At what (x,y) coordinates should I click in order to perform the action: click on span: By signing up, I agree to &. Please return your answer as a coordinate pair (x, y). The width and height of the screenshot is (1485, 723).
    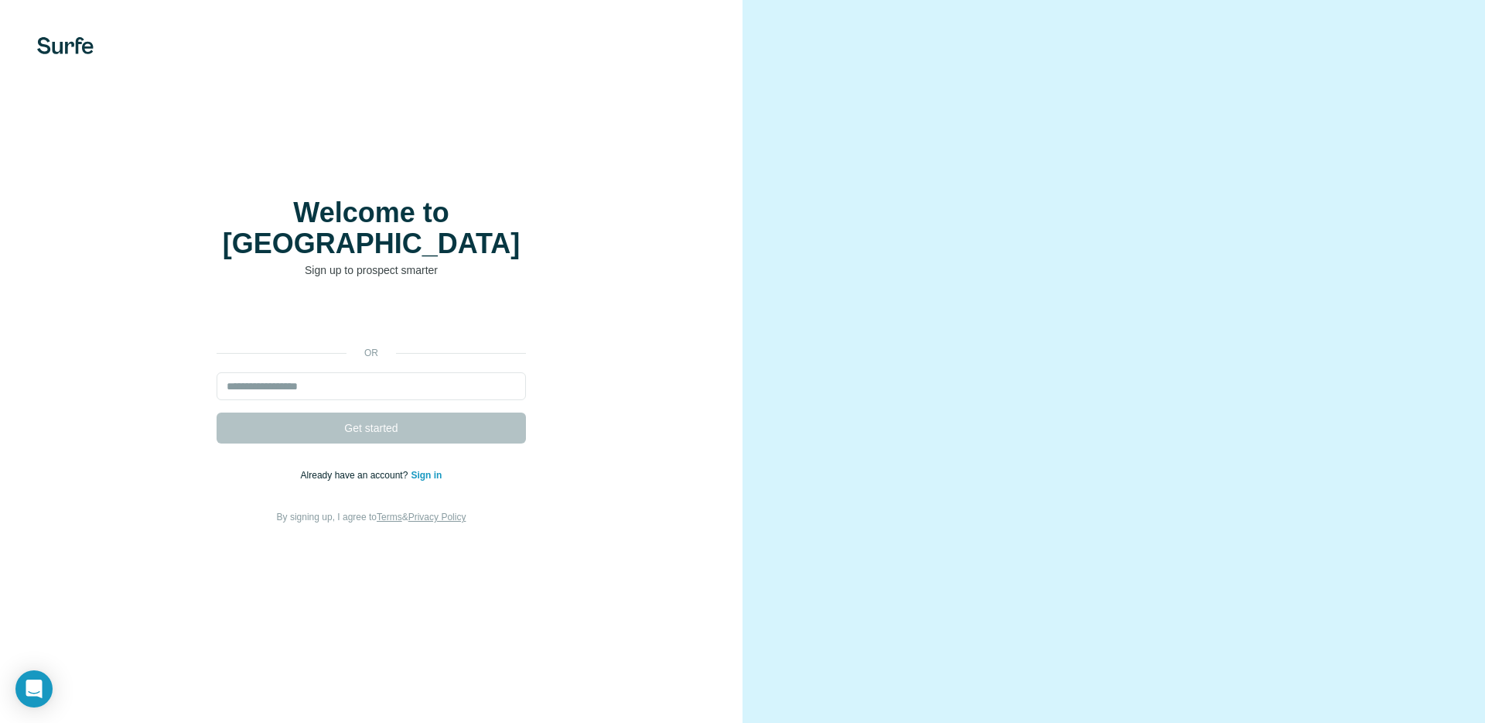
    Looking at the image, I should click on (371, 517).